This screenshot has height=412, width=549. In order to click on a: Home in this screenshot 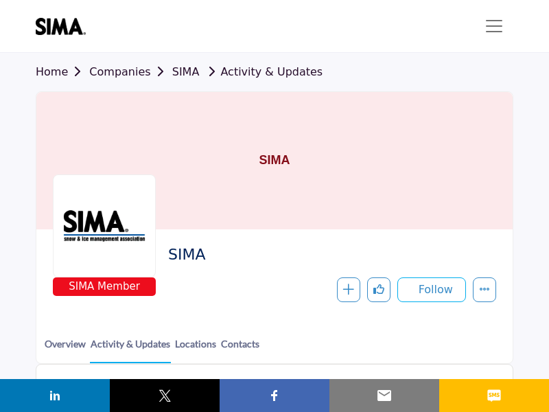, I will do `click(62, 71)`.